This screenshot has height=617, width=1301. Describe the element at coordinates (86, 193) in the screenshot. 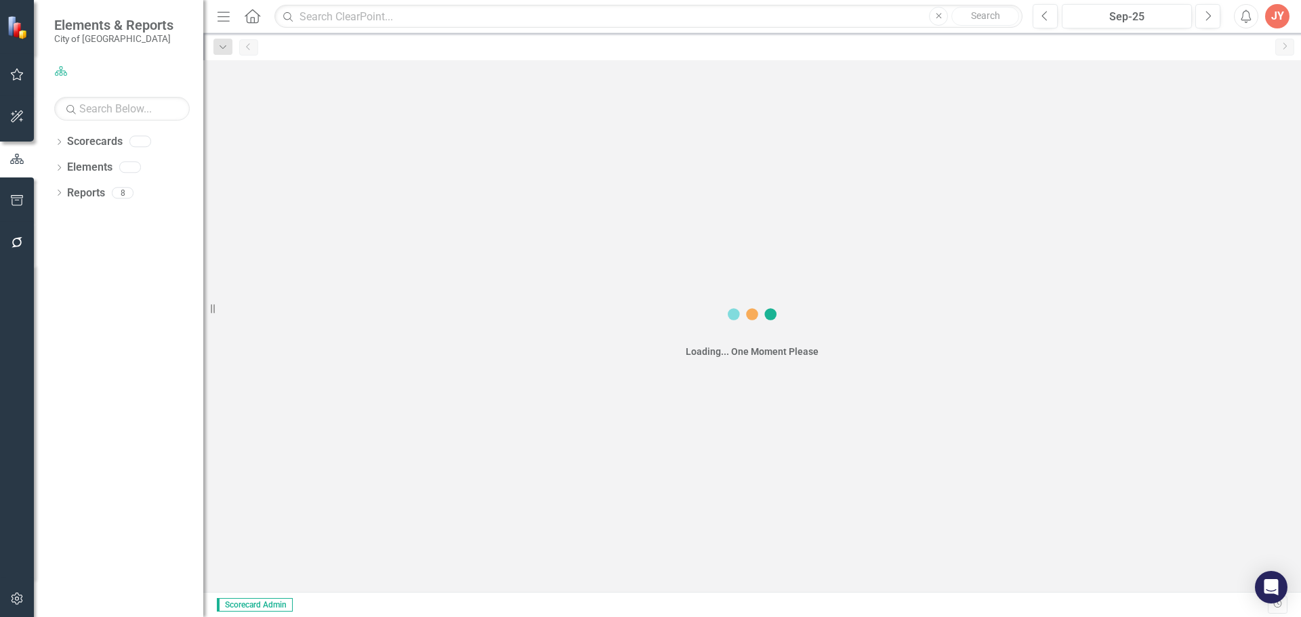

I see `a: Reports` at that location.